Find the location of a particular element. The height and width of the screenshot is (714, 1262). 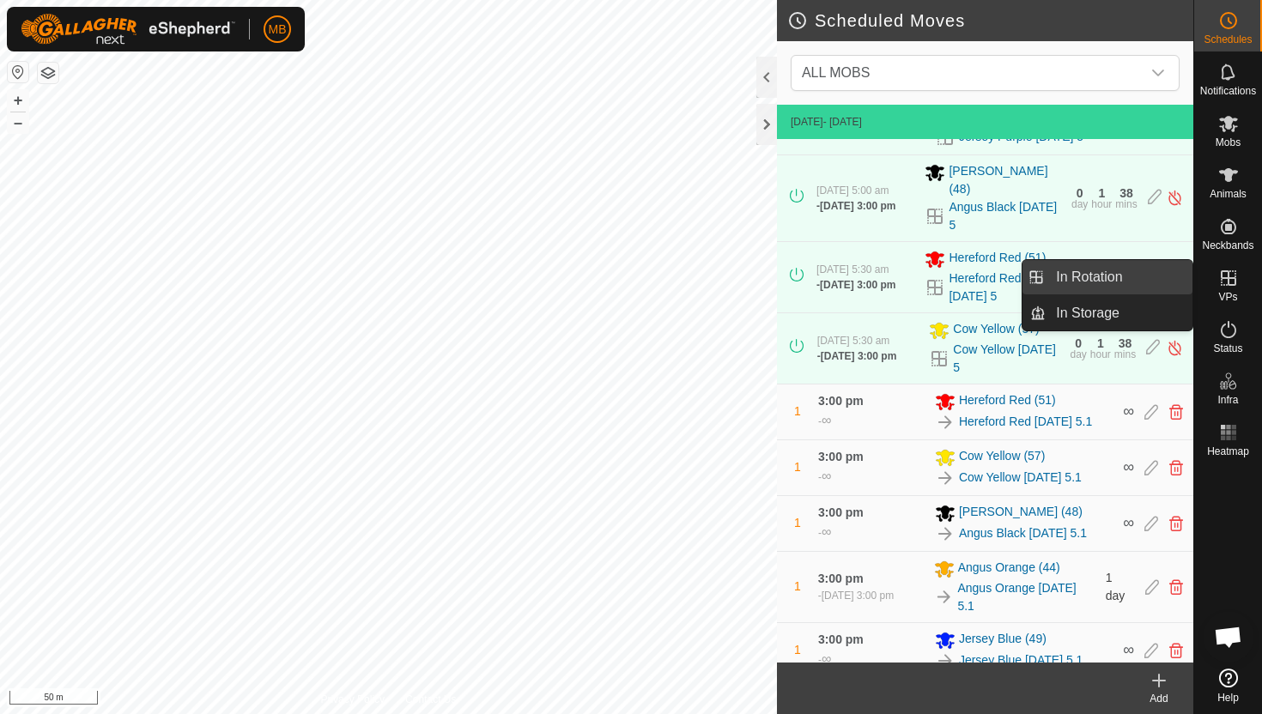

a: In Storage is located at coordinates (1119, 313).